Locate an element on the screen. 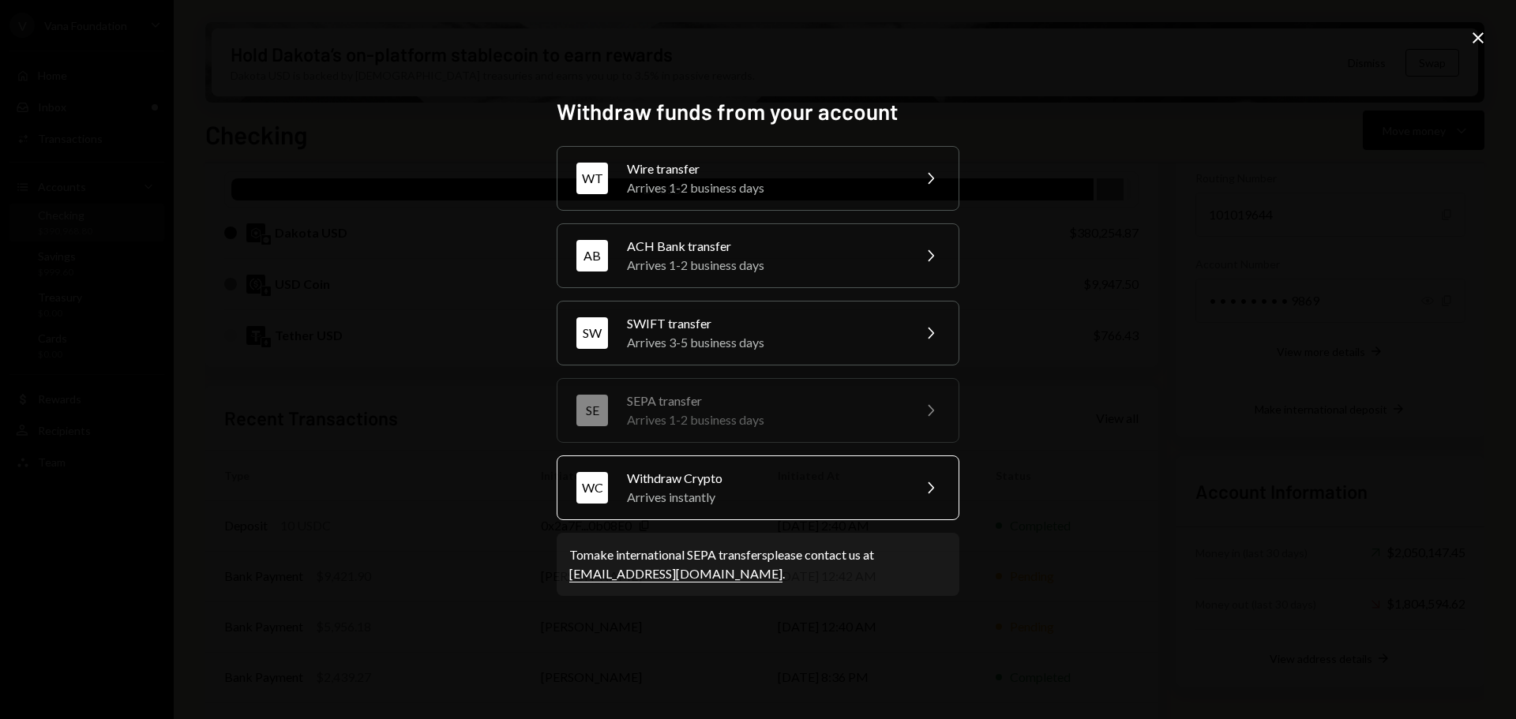 Image resolution: width=1516 pixels, height=719 pixels. div: ACH Bank transfer is located at coordinates (764, 246).